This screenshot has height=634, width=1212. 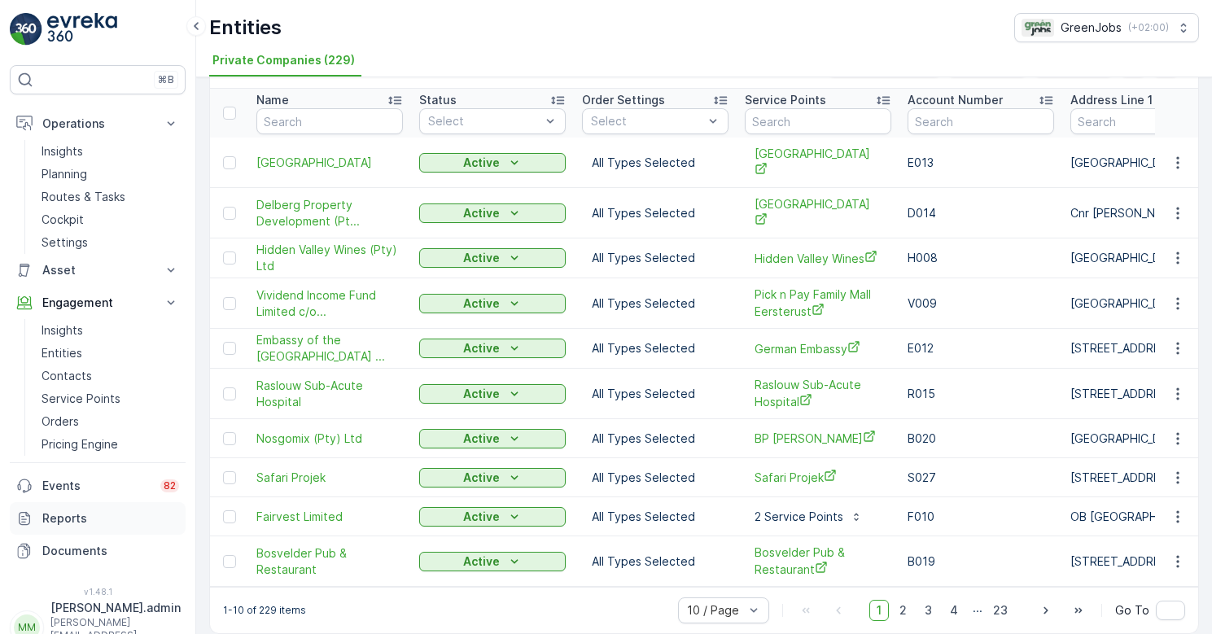 I want to click on td: H008, so click(x=980, y=258).